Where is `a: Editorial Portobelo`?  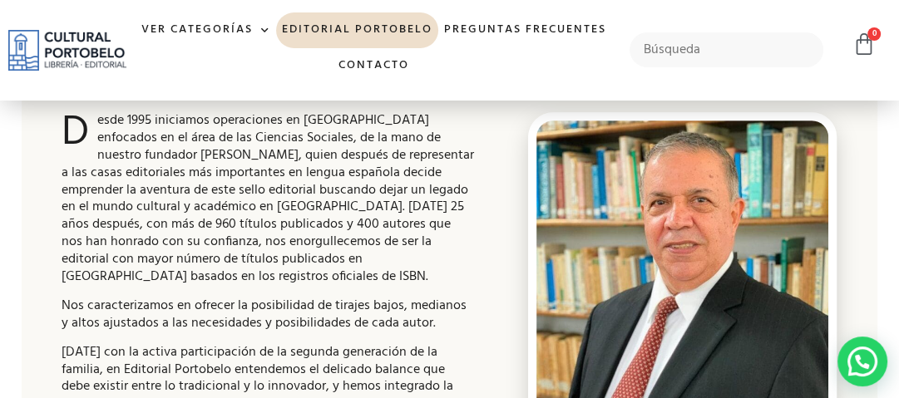 a: Editorial Portobelo is located at coordinates (357, 30).